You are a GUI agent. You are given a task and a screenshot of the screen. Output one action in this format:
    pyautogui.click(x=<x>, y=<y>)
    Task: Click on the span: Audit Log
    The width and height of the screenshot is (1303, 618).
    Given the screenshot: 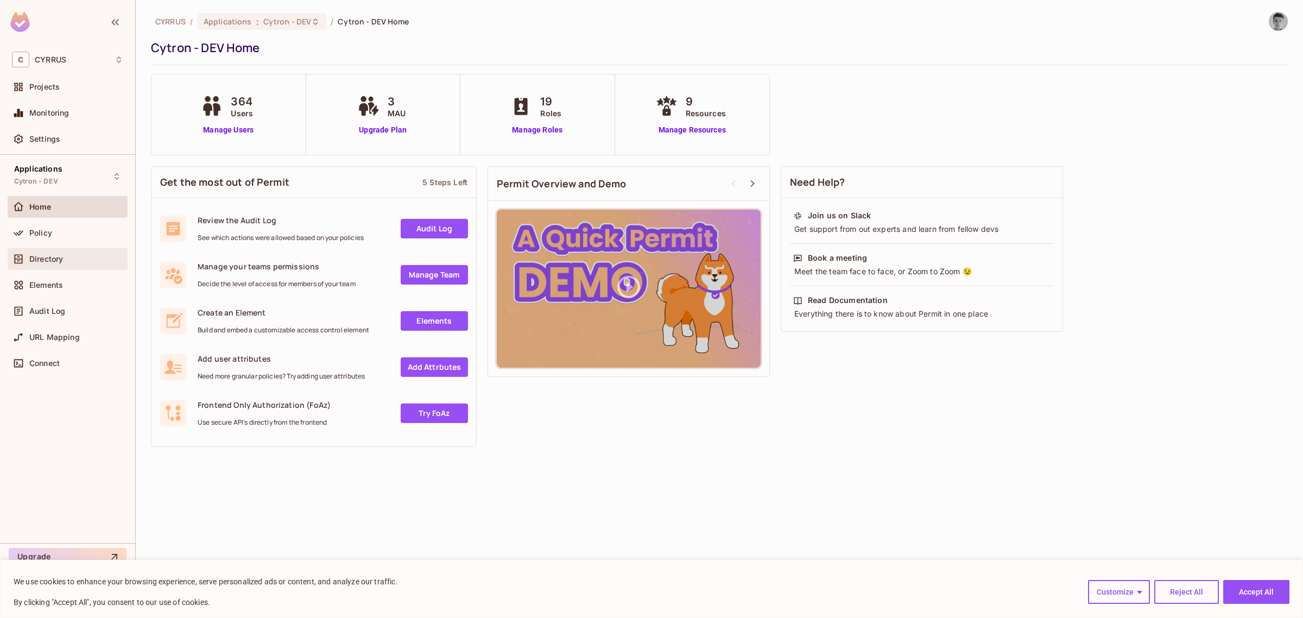 What is the action you would take?
    pyautogui.click(x=47, y=311)
    